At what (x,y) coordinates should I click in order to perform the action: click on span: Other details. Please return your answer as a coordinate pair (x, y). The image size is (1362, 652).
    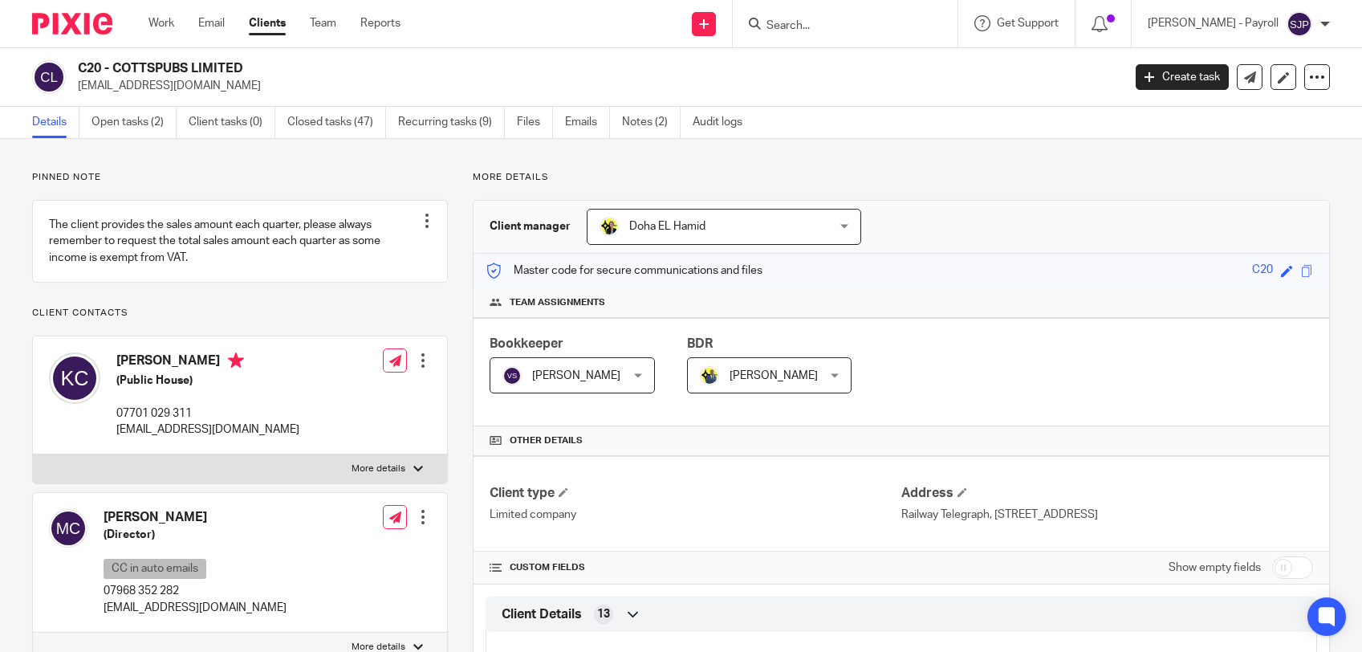
    Looking at the image, I should click on (546, 441).